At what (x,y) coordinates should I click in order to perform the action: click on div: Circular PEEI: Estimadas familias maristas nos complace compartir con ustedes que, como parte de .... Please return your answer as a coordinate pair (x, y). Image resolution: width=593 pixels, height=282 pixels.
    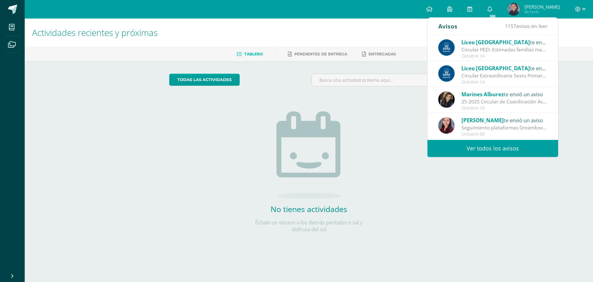
    Looking at the image, I should click on (505, 49).